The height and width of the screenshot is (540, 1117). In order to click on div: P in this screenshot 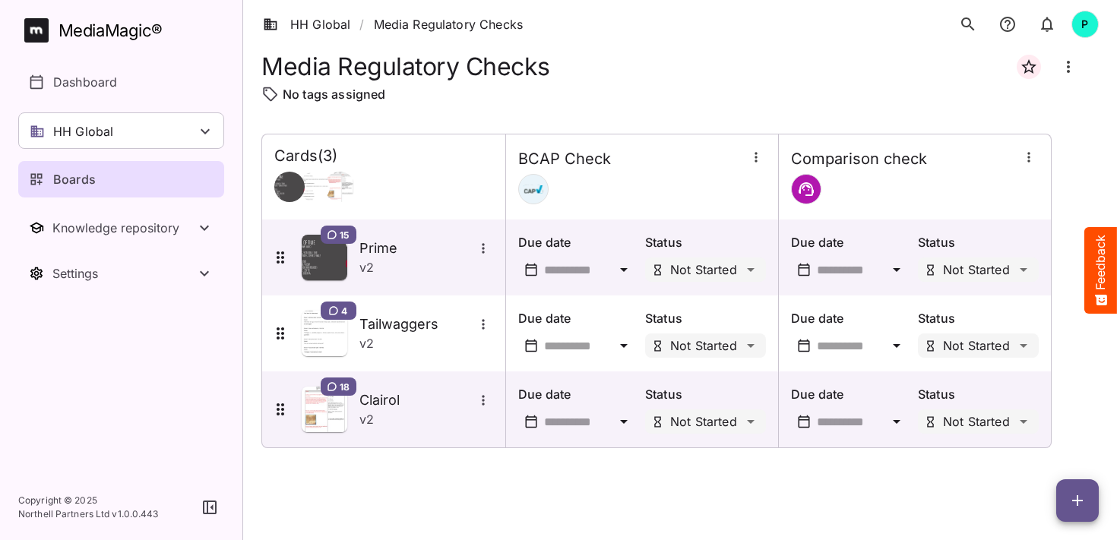, I will do `click(1086, 24)`.